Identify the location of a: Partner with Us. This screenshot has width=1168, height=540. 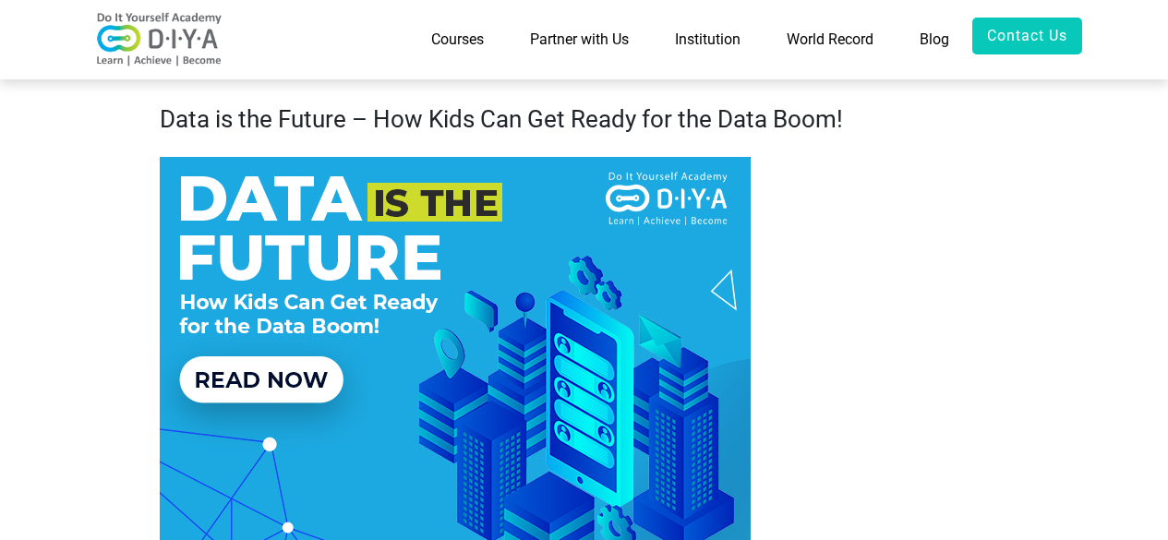
(579, 40).